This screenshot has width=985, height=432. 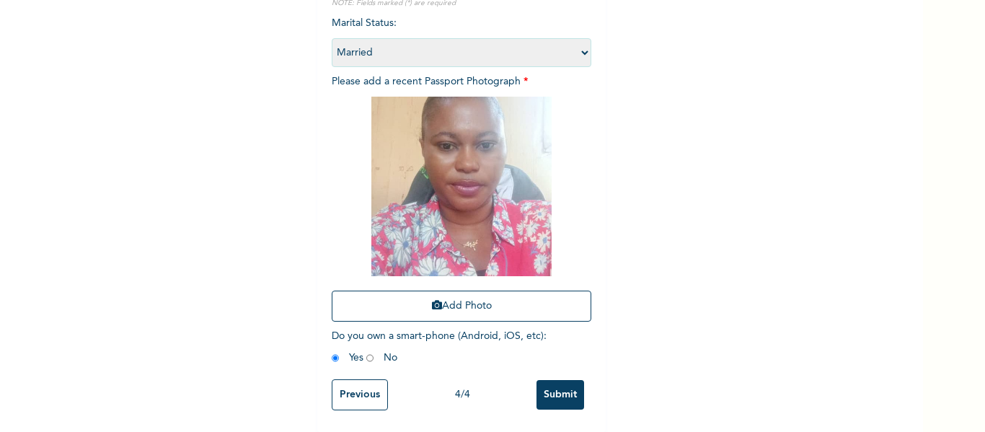 What do you see at coordinates (360, 394) in the screenshot?
I see `input: Previous` at bounding box center [360, 394].